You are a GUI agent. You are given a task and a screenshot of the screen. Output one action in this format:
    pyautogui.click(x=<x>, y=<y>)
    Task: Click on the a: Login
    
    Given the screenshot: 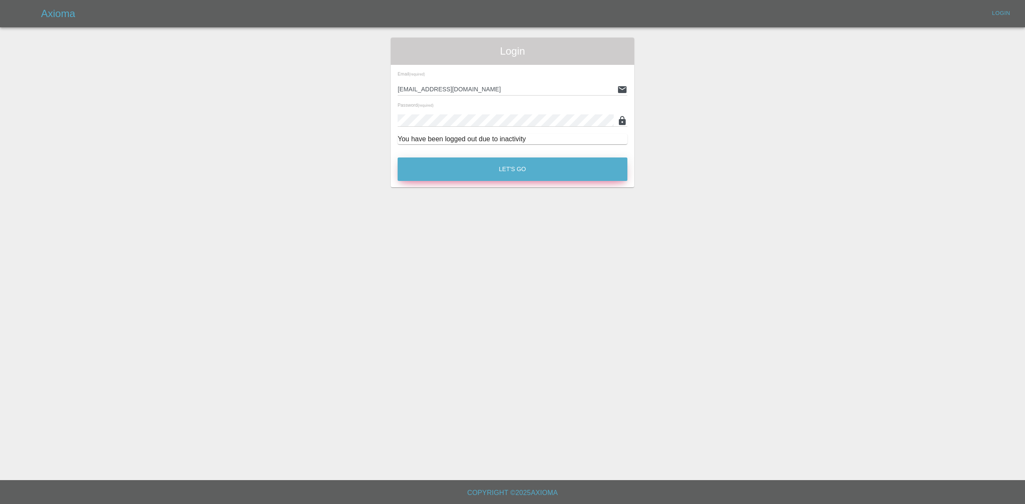 What is the action you would take?
    pyautogui.click(x=1001, y=13)
    